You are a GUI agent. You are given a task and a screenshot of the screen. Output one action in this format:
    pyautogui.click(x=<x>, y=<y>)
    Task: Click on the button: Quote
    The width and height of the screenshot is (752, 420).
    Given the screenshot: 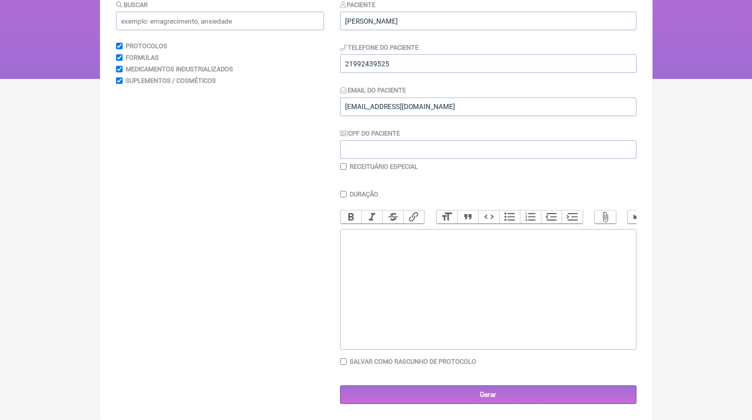 What is the action you would take?
    pyautogui.click(x=468, y=217)
    